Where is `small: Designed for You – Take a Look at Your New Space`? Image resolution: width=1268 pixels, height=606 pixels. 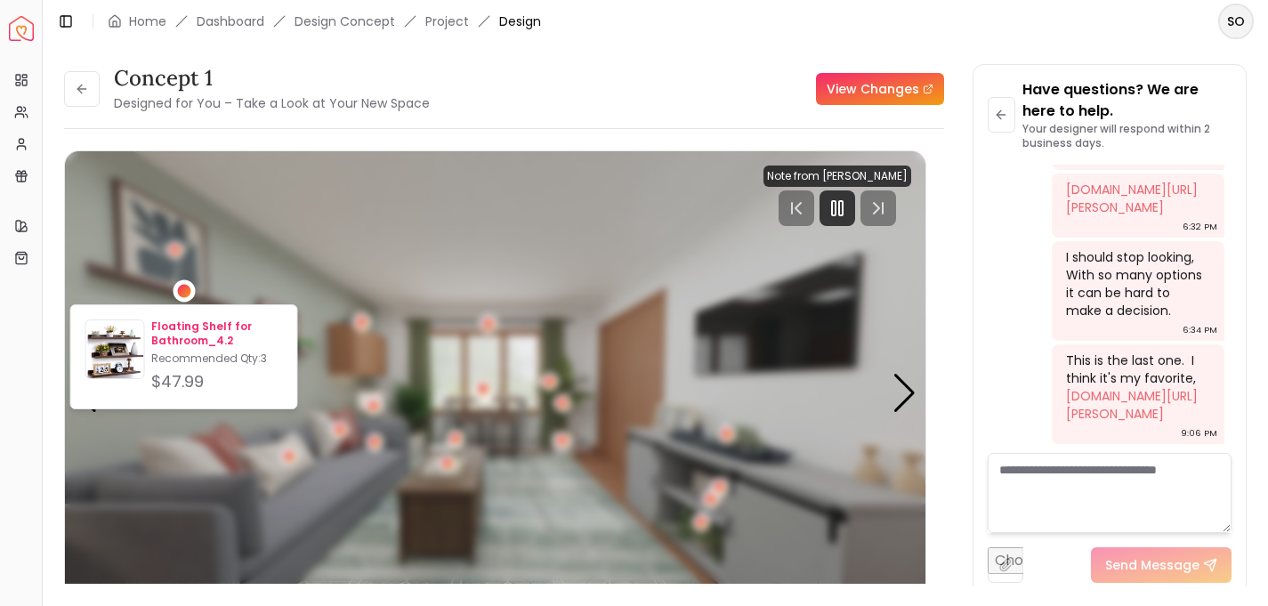
small: Designed for You – Take a Look at Your New Space is located at coordinates (271, 103).